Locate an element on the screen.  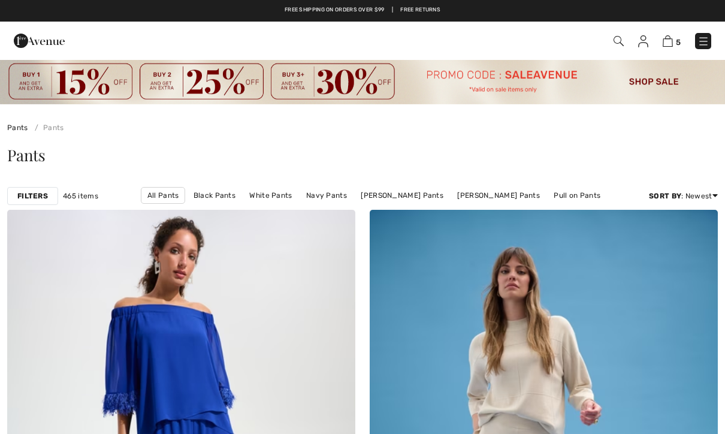
a: Free Returns is located at coordinates (420, 10).